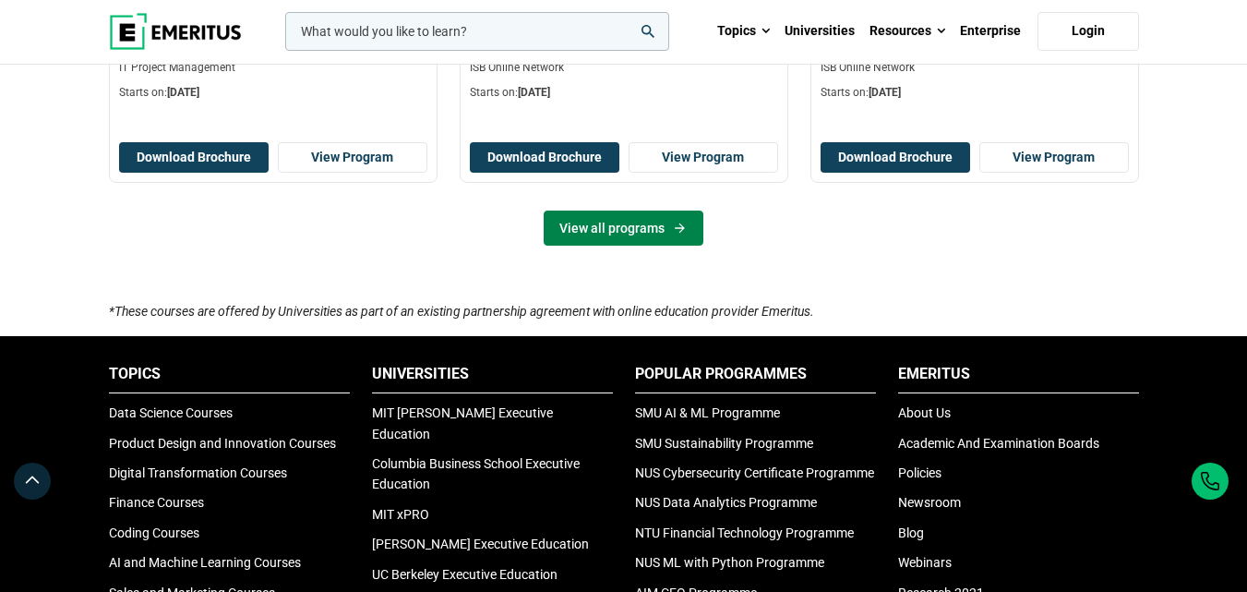  What do you see at coordinates (924, 413) in the screenshot?
I see `a: About Us` at bounding box center [924, 413].